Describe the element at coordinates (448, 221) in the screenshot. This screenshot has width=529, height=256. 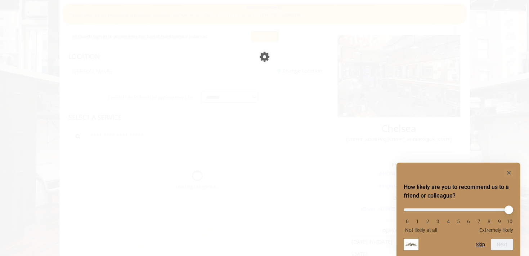
I see `li: 4` at that location.